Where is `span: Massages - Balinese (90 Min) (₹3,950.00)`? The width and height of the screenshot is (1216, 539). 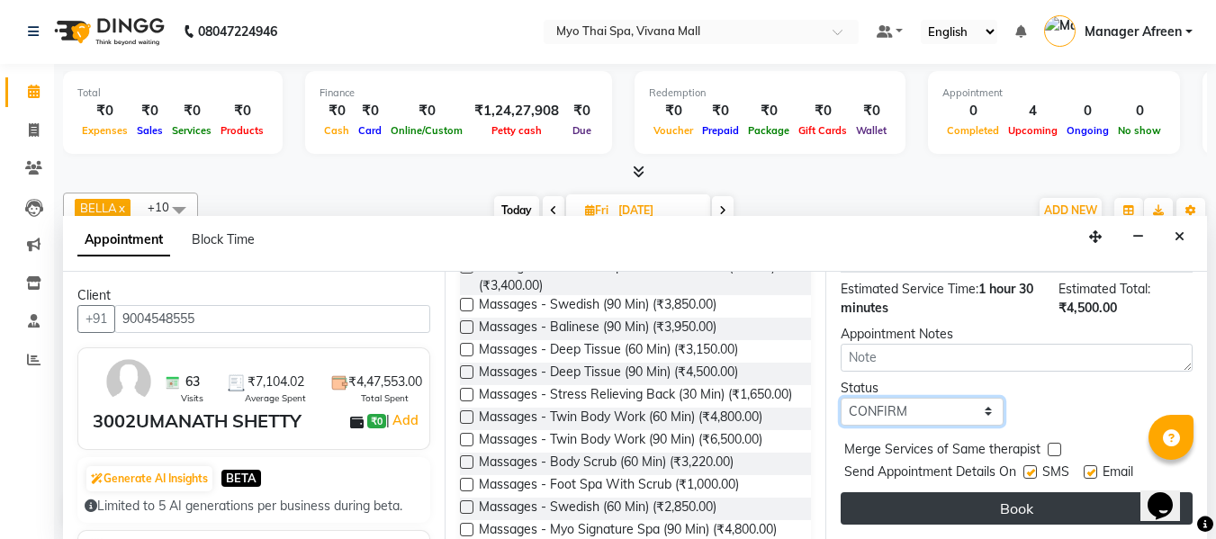
span: Massages - Balinese (90 Min) (₹3,950.00) is located at coordinates (598, 329).